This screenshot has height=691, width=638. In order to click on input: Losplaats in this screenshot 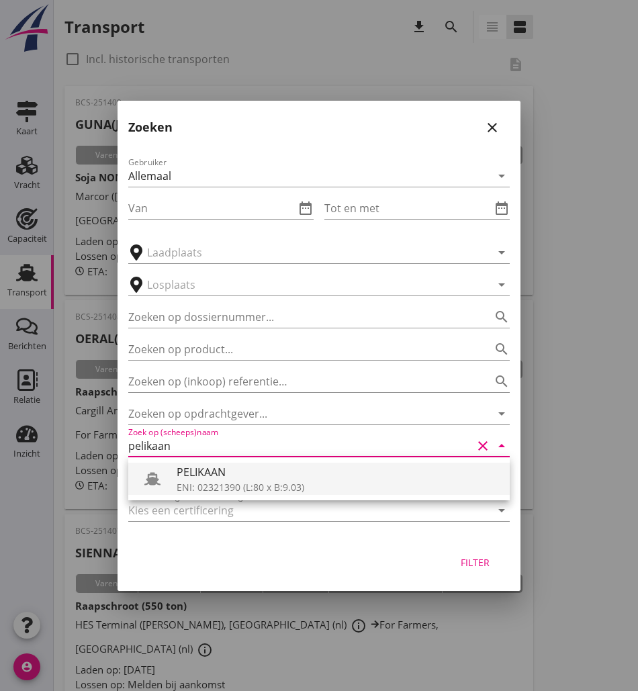, I will do `click(309, 285)`.